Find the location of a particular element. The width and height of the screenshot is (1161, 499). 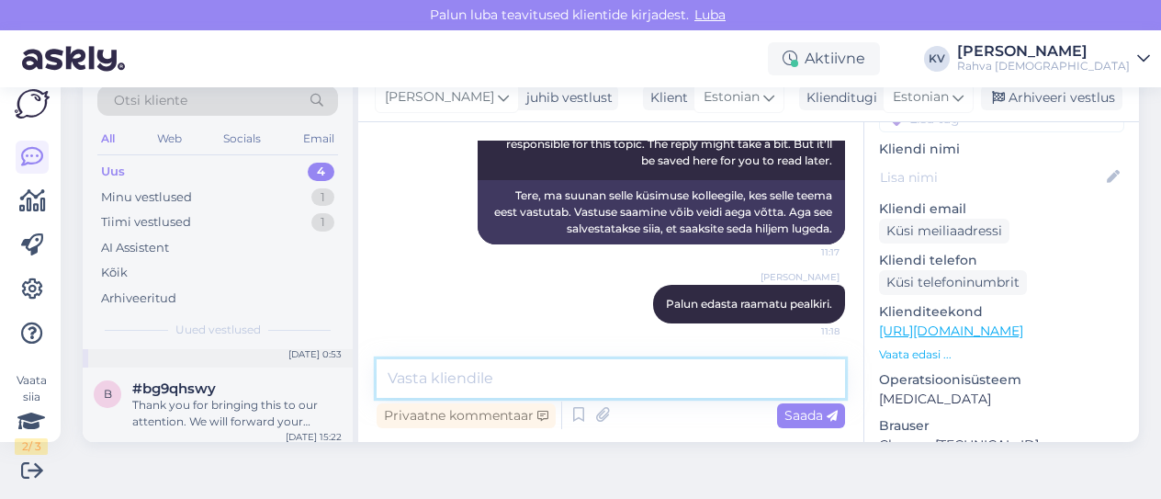

span: Uued vestlused is located at coordinates (218, 330).